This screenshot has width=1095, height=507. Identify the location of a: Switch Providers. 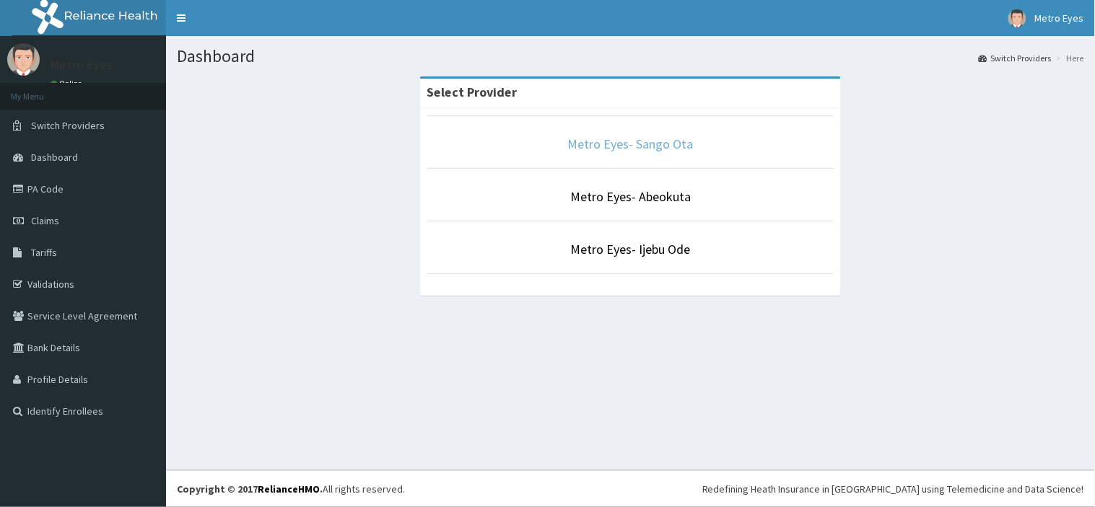
(1015, 58).